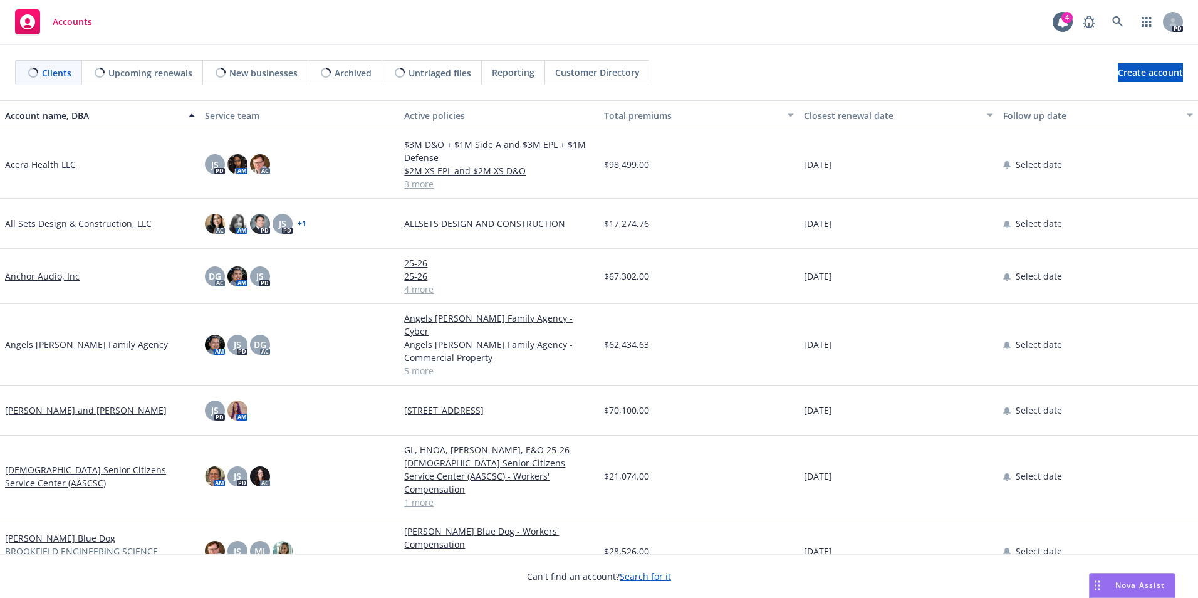  What do you see at coordinates (302, 224) in the screenshot?
I see `a: + 1` at bounding box center [302, 224].